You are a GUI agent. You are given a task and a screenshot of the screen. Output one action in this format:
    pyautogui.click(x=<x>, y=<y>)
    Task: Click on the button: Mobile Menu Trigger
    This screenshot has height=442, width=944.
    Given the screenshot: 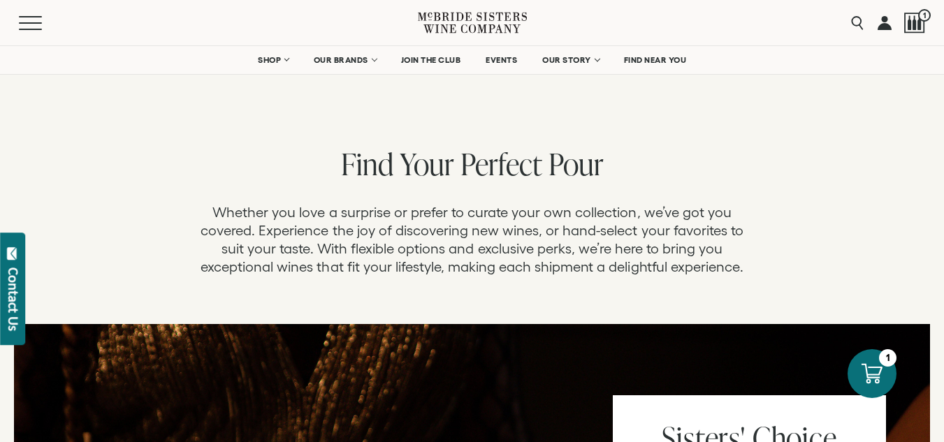 What is the action you would take?
    pyautogui.click(x=44, y=23)
    